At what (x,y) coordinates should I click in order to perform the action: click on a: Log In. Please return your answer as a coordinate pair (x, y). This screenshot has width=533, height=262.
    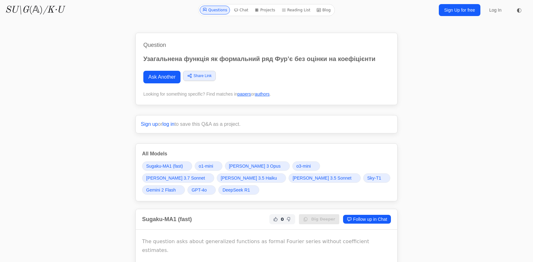
    Looking at the image, I should click on (495, 10).